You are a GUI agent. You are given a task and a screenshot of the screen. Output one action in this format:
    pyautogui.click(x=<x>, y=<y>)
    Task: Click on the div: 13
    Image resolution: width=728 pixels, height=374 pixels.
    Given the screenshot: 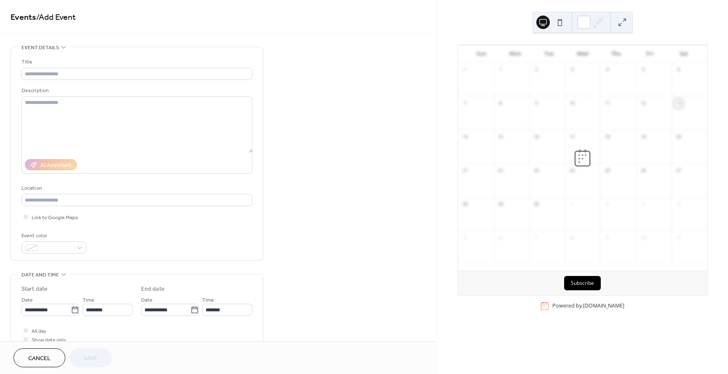 What is the action you would take?
    pyautogui.click(x=679, y=104)
    